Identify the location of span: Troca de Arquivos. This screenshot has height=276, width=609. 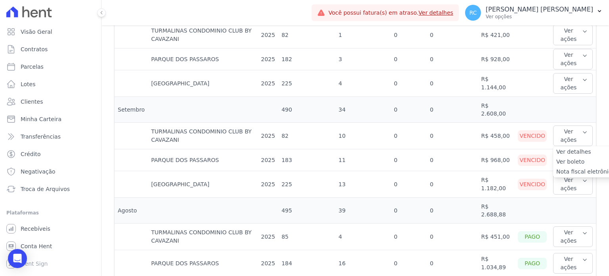
(45, 189).